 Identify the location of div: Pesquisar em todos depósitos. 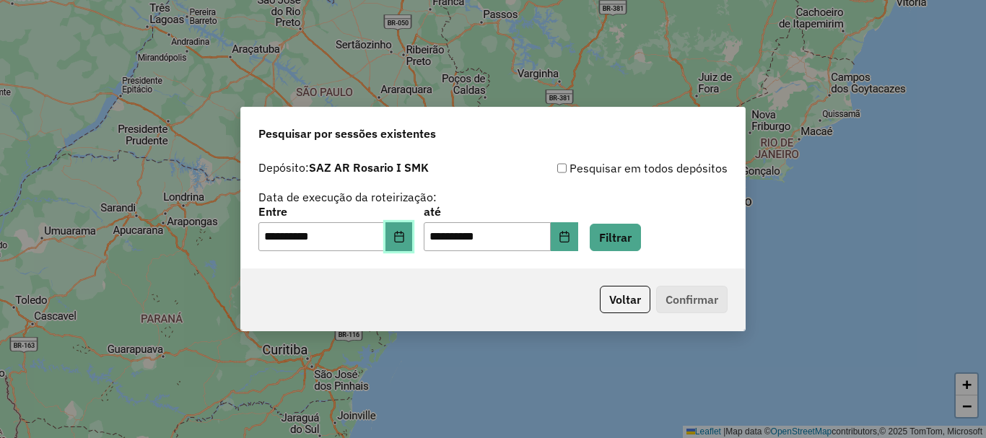
(610, 168).